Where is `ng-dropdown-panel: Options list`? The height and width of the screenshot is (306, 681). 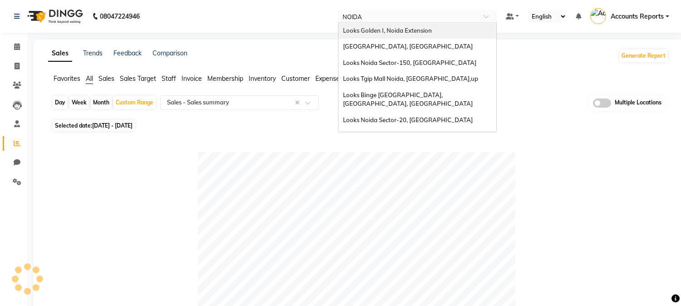 ng-dropdown-panel: Options list is located at coordinates (417, 77).